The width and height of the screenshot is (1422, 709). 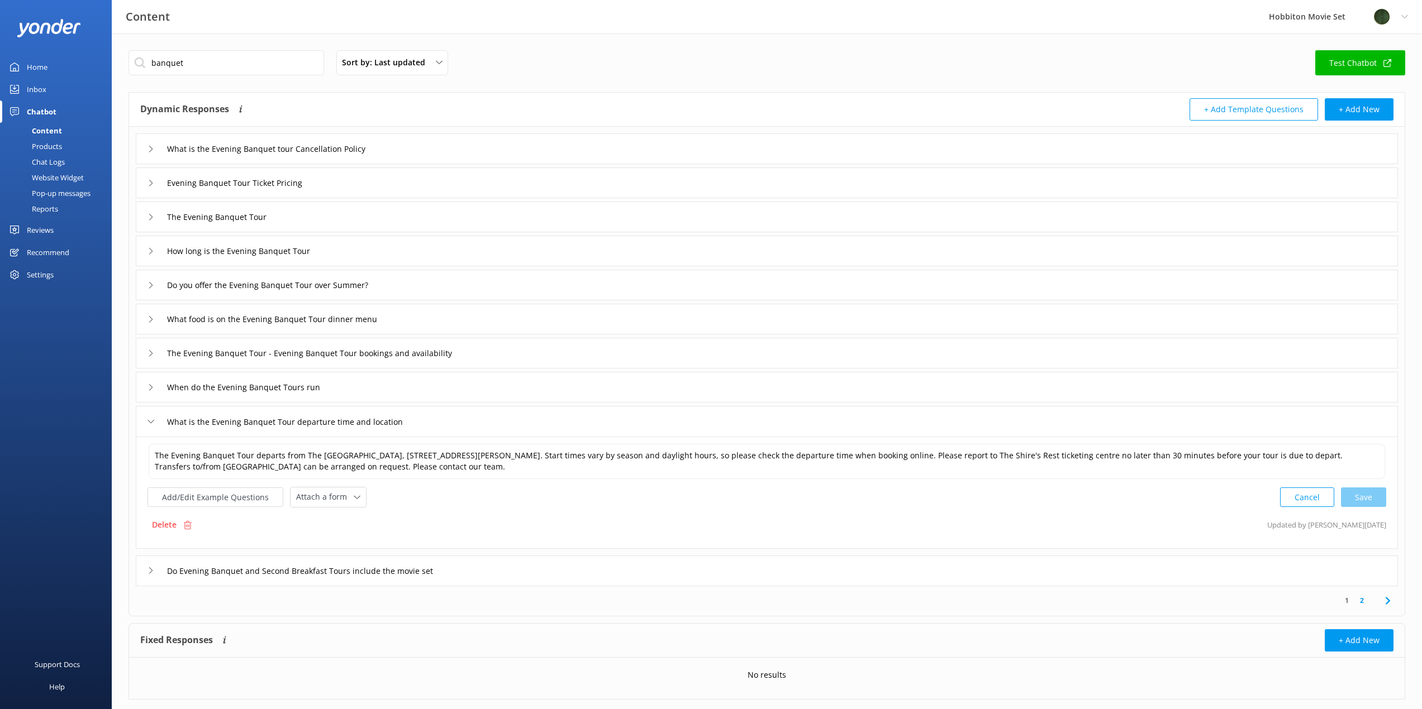 I want to click on h3: Content, so click(x=147, y=17).